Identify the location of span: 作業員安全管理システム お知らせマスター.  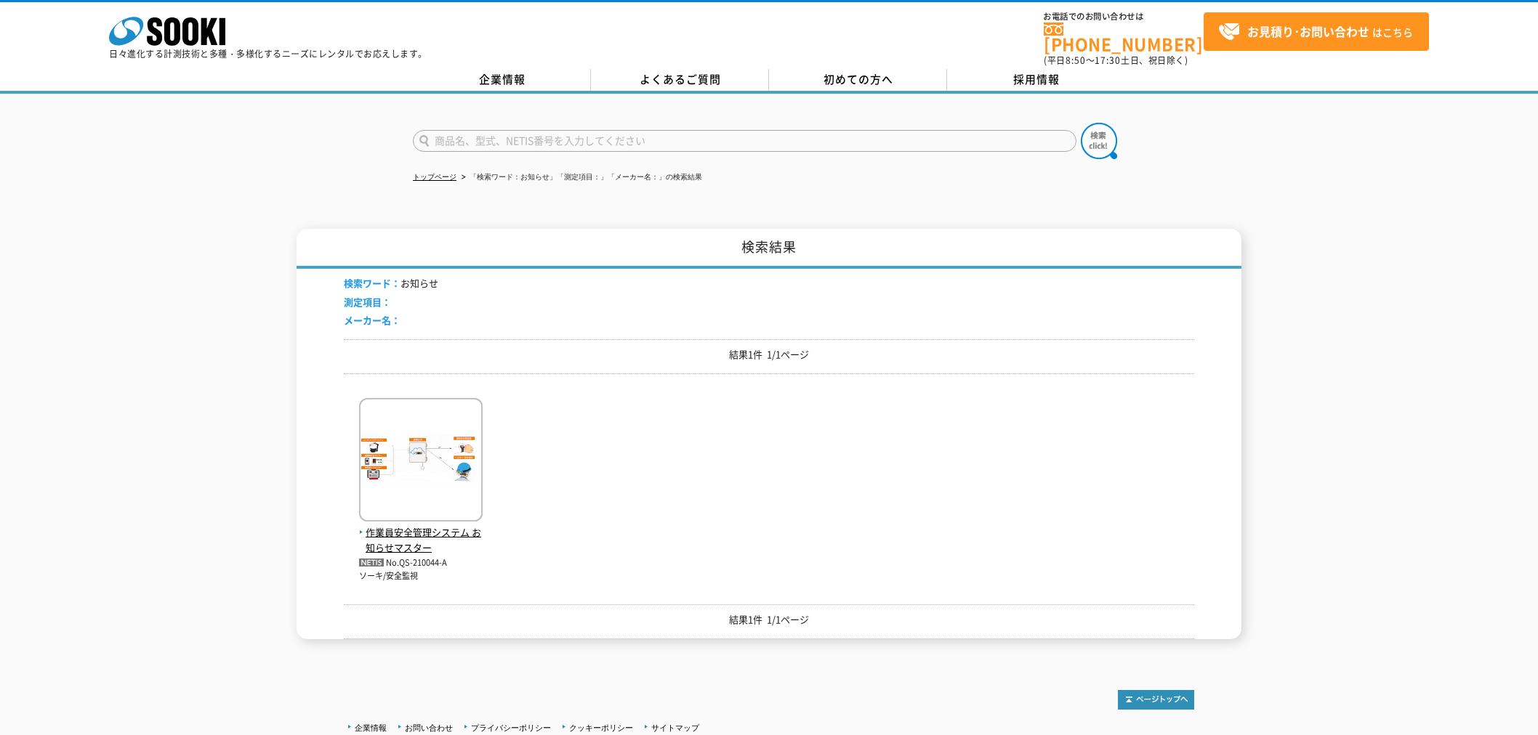
(421, 541).